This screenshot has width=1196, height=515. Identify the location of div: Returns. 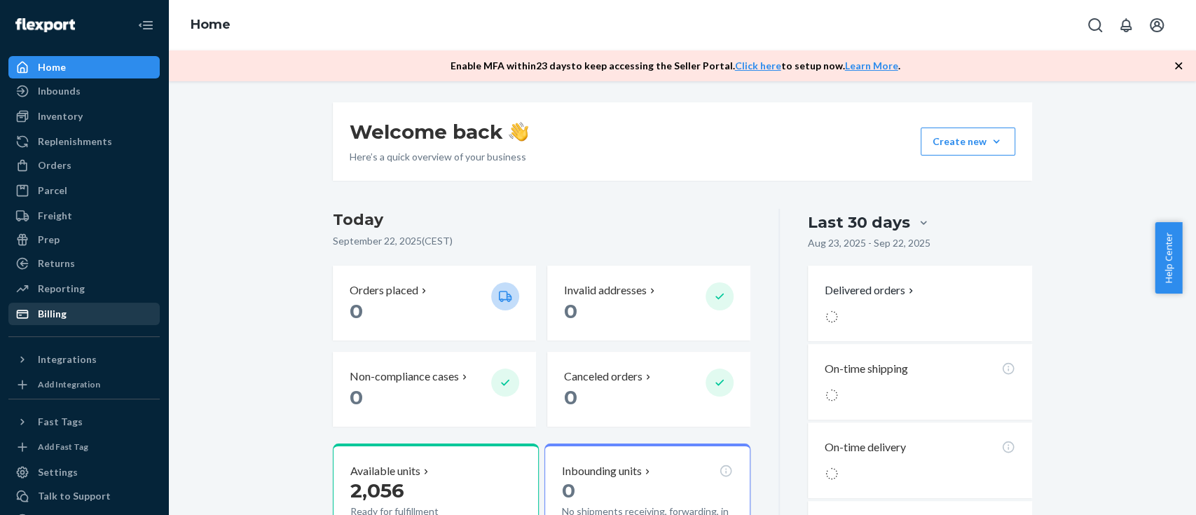
(56, 263).